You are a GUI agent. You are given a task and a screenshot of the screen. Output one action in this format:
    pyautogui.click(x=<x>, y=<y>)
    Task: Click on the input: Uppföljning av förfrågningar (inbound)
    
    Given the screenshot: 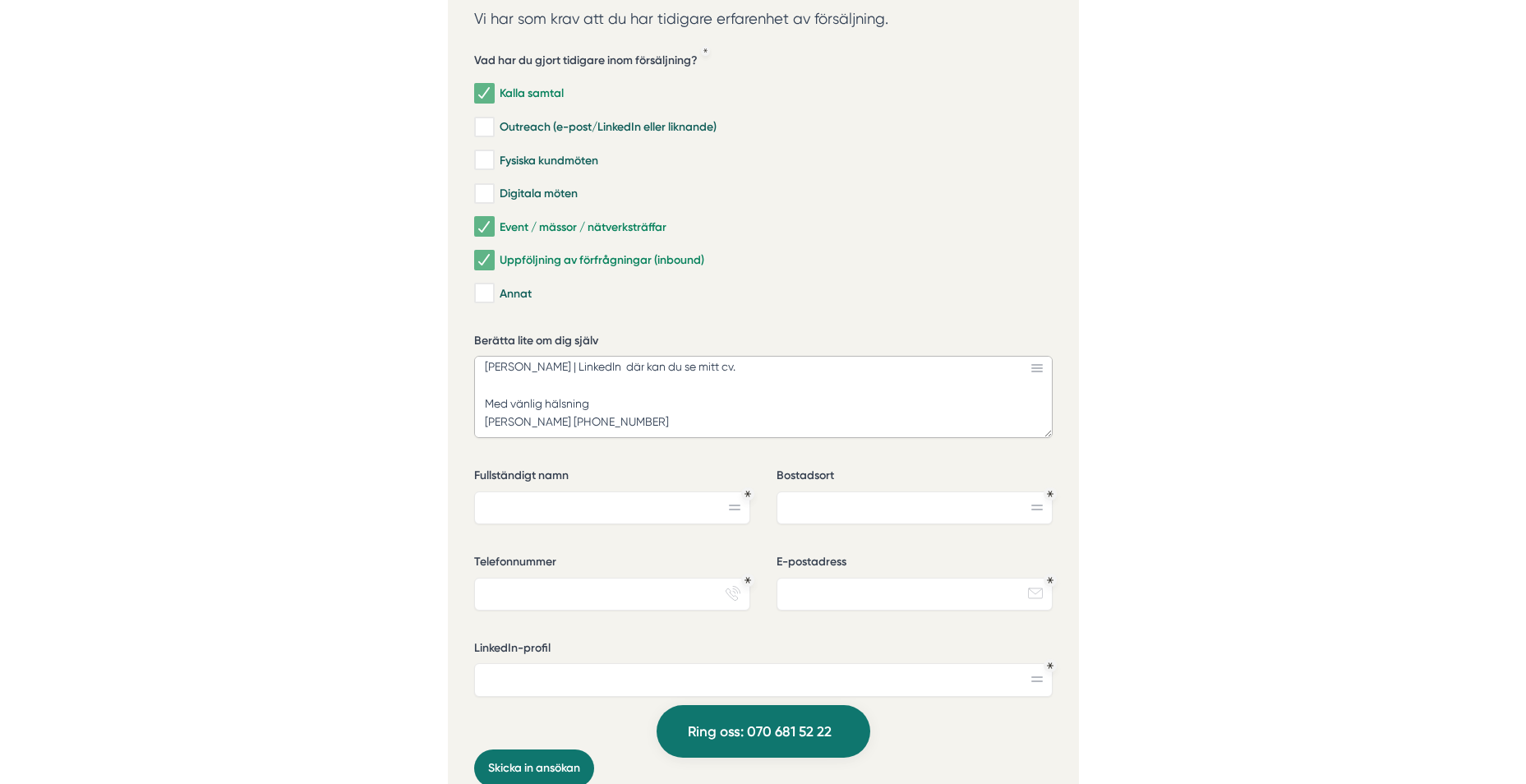 What is the action you would take?
    pyautogui.click(x=483, y=261)
    